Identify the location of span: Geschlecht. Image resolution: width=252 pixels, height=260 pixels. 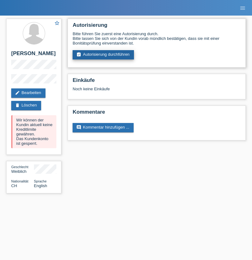
(20, 167).